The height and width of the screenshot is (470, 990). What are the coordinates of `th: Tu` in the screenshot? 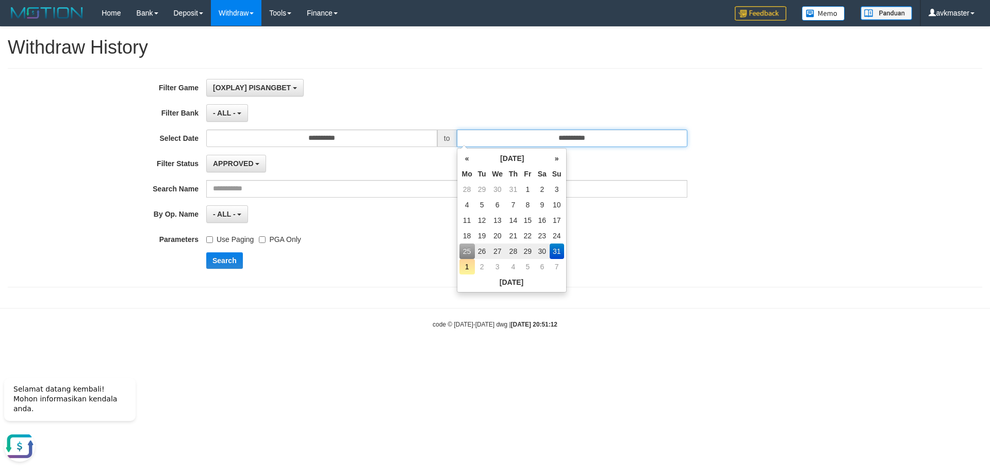 It's located at (482, 174).